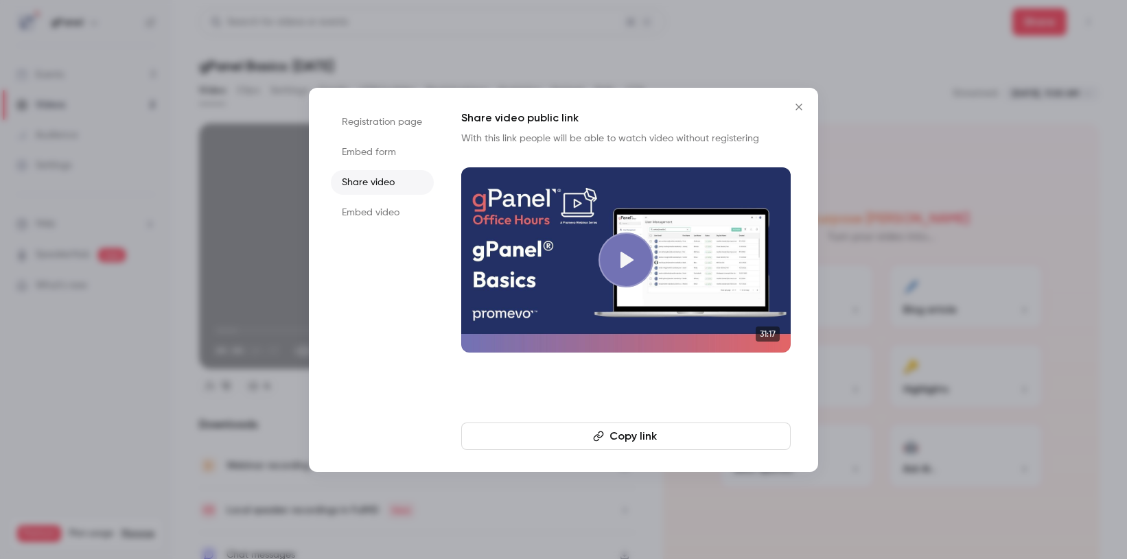 The image size is (1127, 559). What do you see at coordinates (382, 152) in the screenshot?
I see `li: Embed form` at bounding box center [382, 152].